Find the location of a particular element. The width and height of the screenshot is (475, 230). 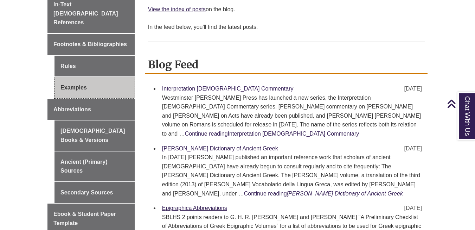

p: In the feed below, you'll find the latest posts. is located at coordinates (286, 27).